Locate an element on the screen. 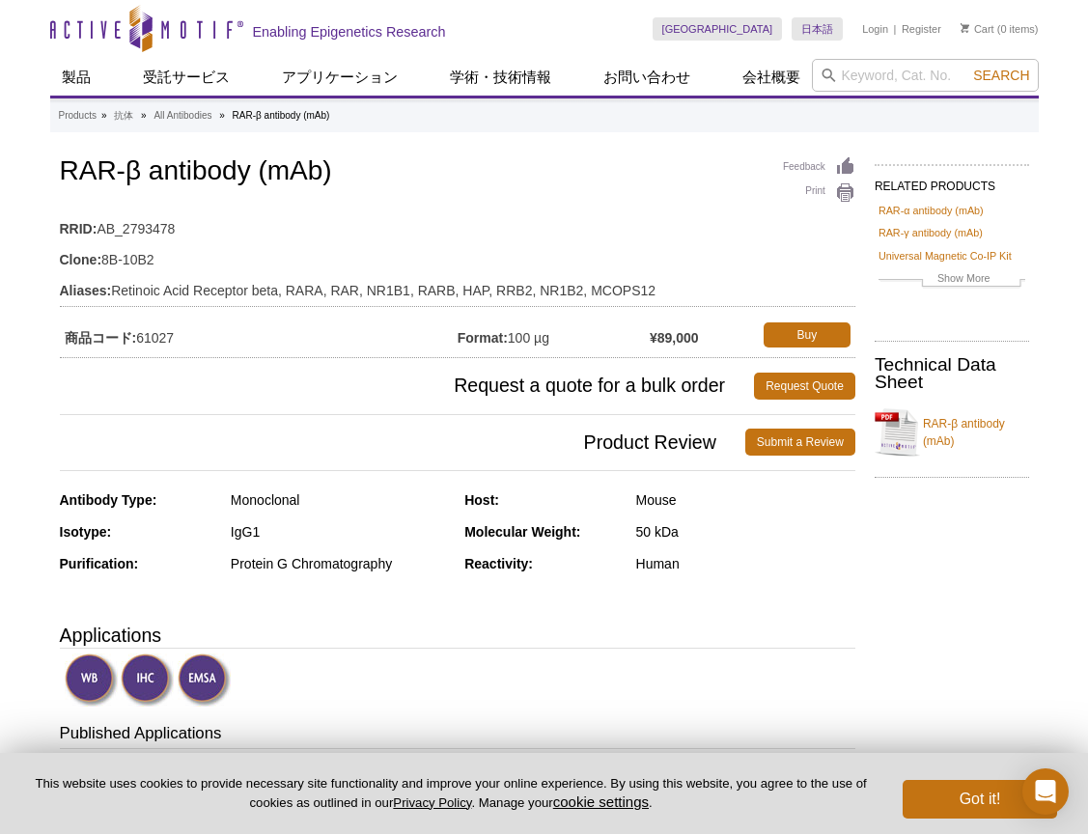 This screenshot has height=834, width=1088. button: Search is located at coordinates (1001, 75).